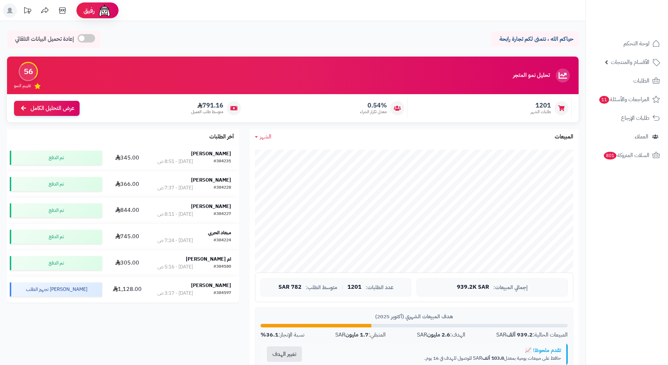  What do you see at coordinates (222, 188) in the screenshot?
I see `div: #384228` at bounding box center [222, 188].